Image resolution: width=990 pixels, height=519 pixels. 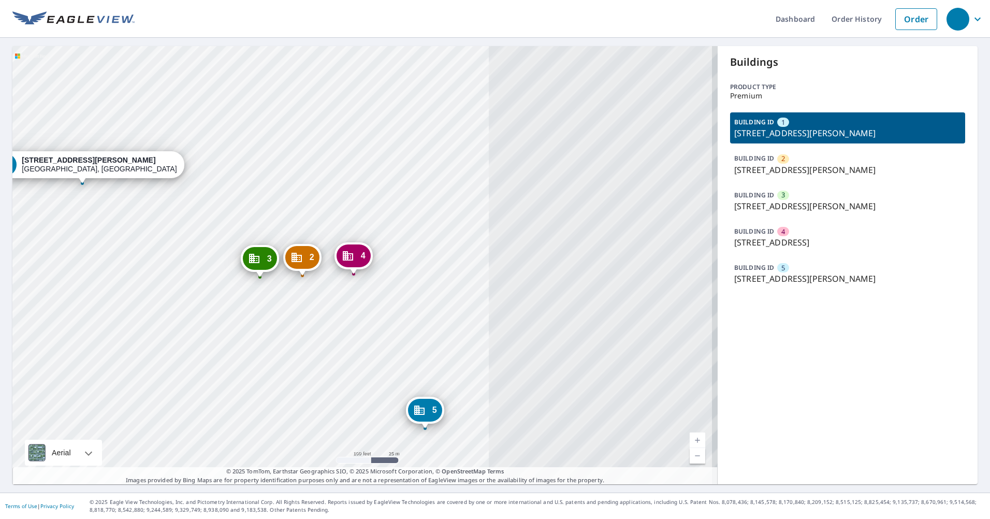 What do you see at coordinates (848, 62) in the screenshot?
I see `p: Buildings` at bounding box center [848, 62].